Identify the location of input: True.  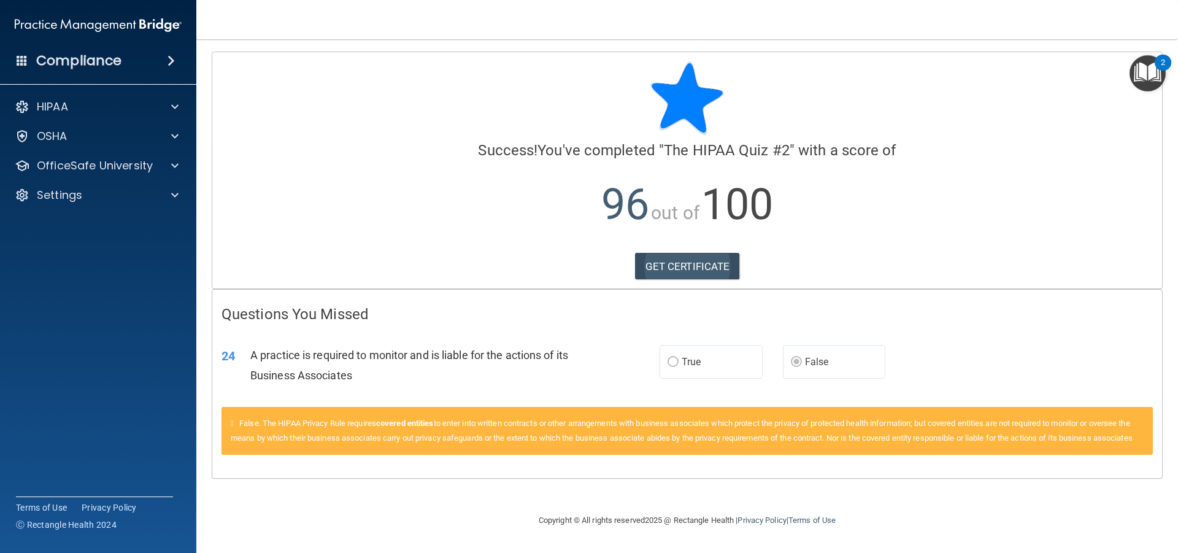
(673, 362).